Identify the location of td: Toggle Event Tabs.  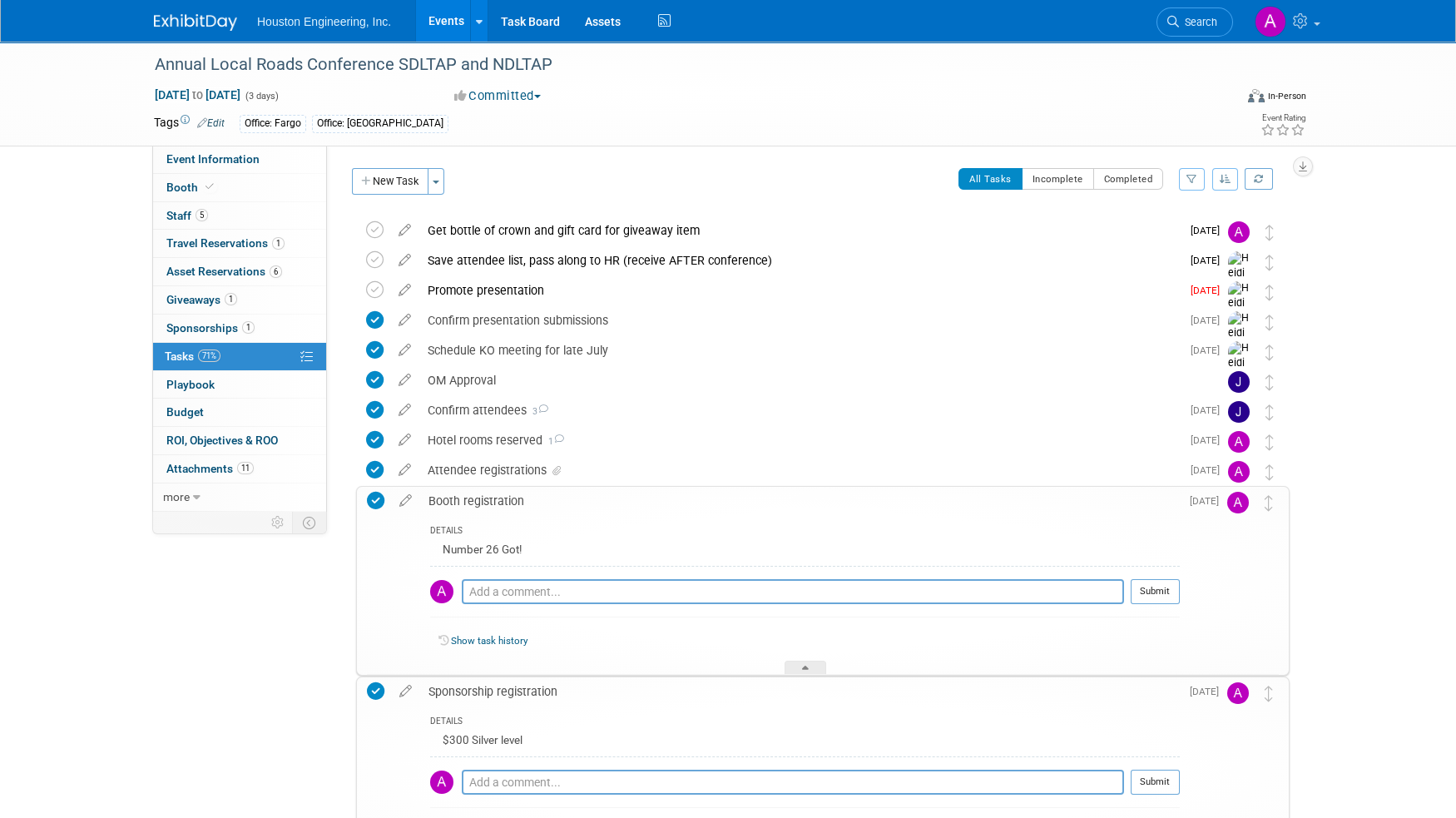
(309, 523).